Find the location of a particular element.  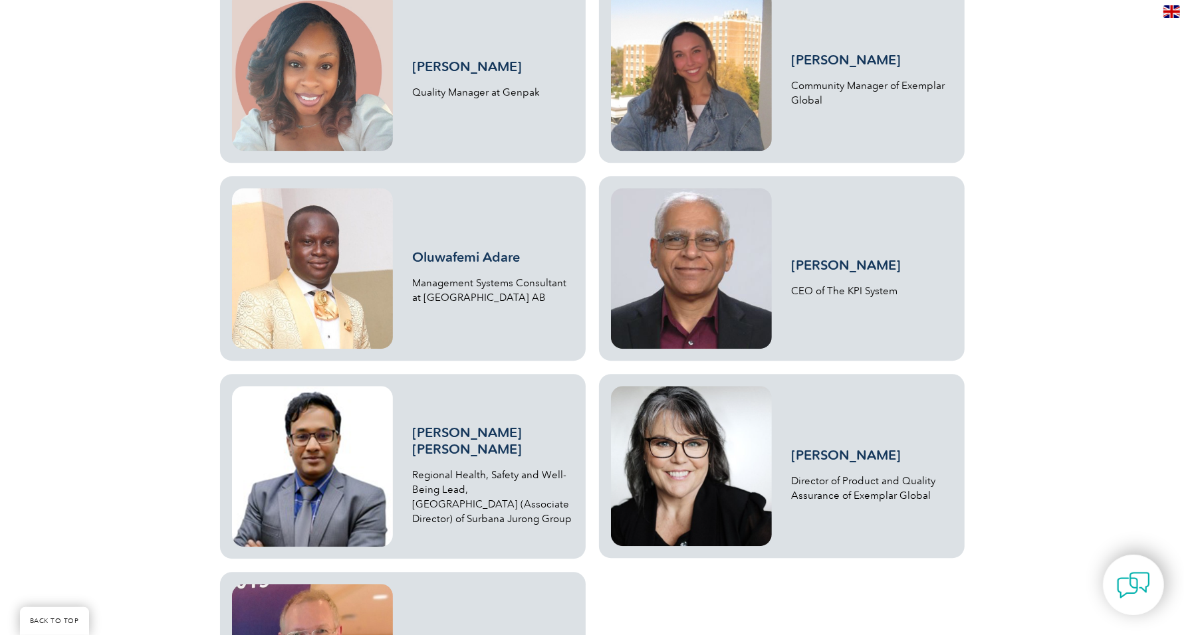

img: rai is located at coordinates (691, 269).